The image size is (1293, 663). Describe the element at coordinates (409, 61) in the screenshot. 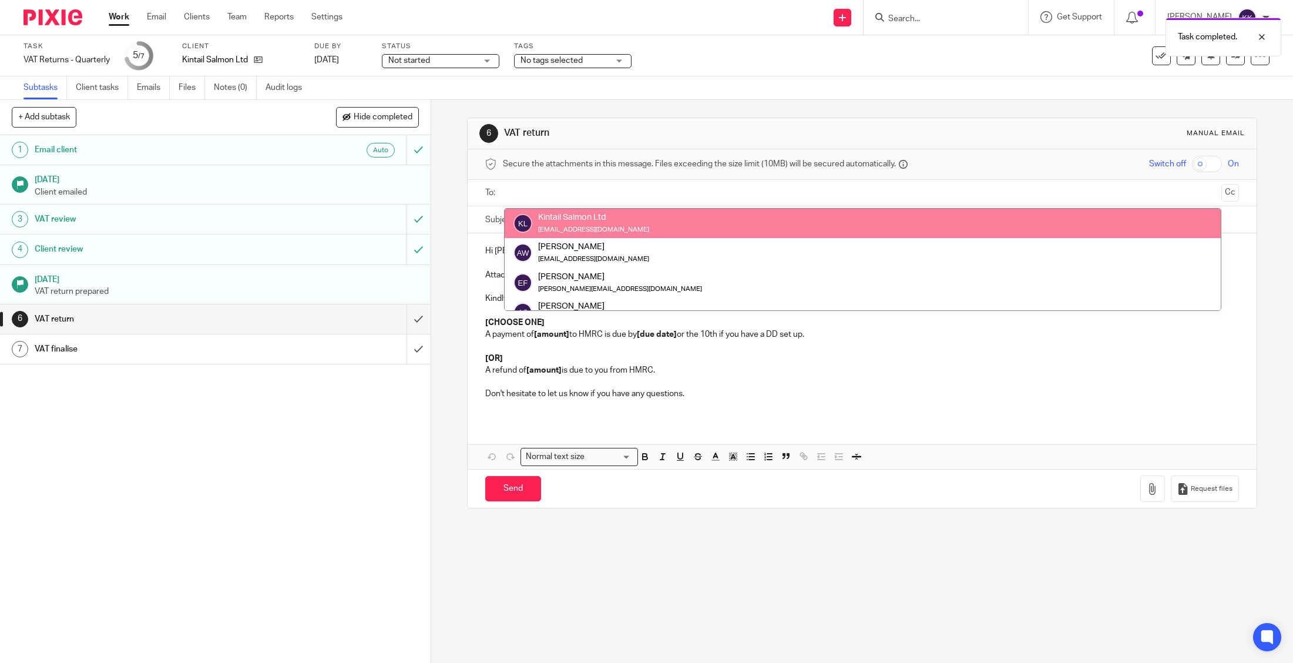

I see `span: Not started` at that location.